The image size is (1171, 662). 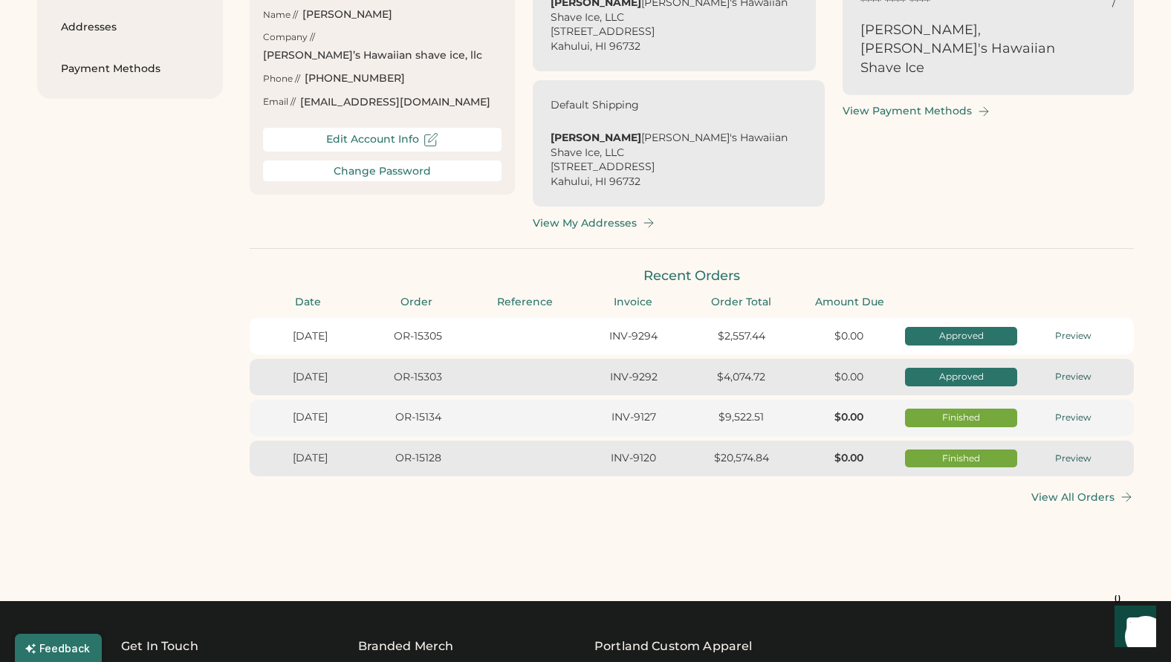 I want to click on div: INV-9127, so click(x=633, y=418).